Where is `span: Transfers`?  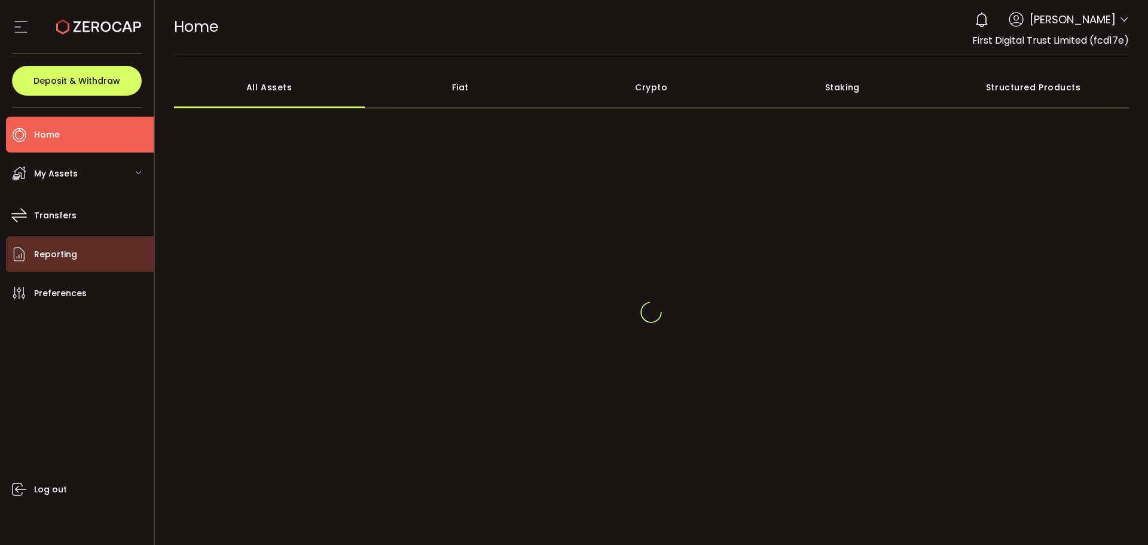 span: Transfers is located at coordinates (55, 215).